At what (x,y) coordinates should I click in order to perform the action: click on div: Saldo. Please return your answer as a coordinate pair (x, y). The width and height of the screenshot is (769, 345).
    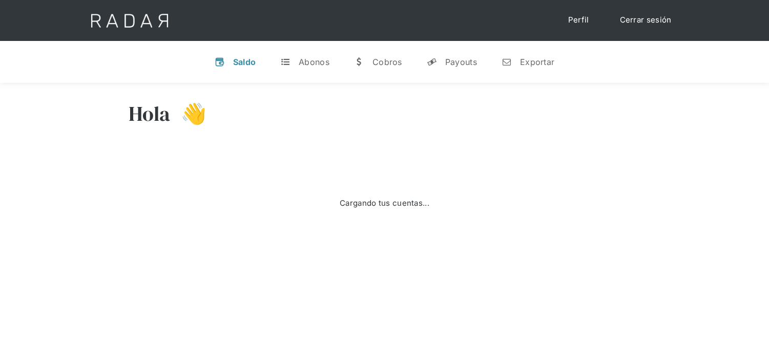
    Looking at the image, I should click on (244, 62).